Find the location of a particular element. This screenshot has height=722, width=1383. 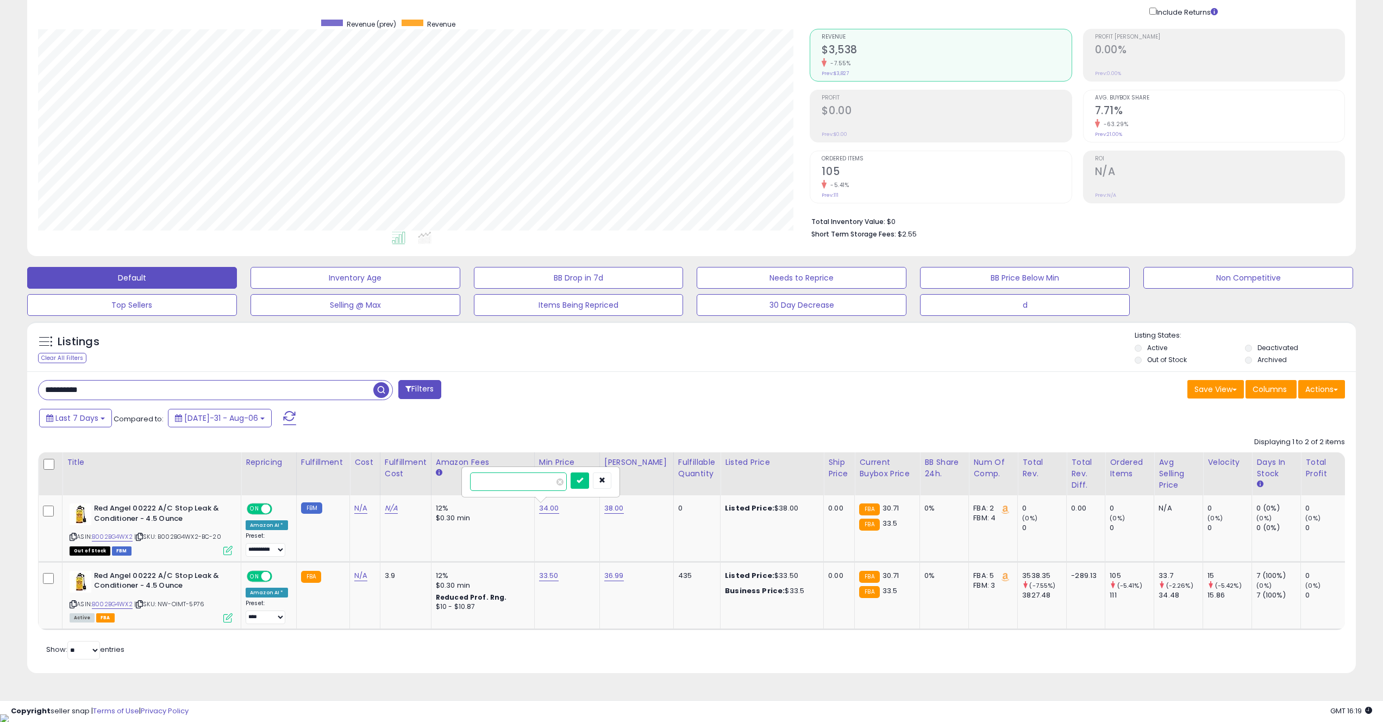

button: Non Competitive is located at coordinates (1249, 278).